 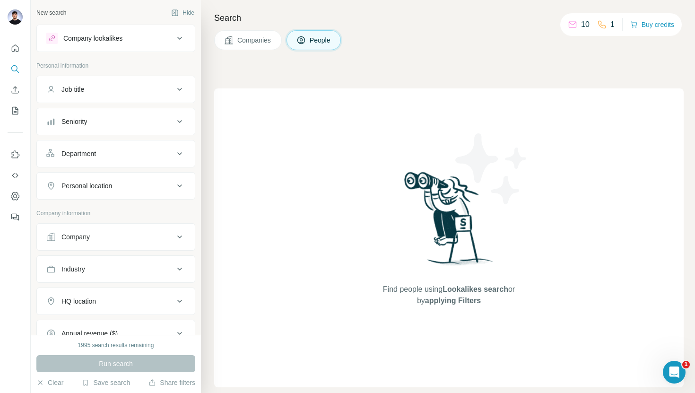 What do you see at coordinates (106, 382) in the screenshot?
I see `button: Save search` at bounding box center [106, 382].